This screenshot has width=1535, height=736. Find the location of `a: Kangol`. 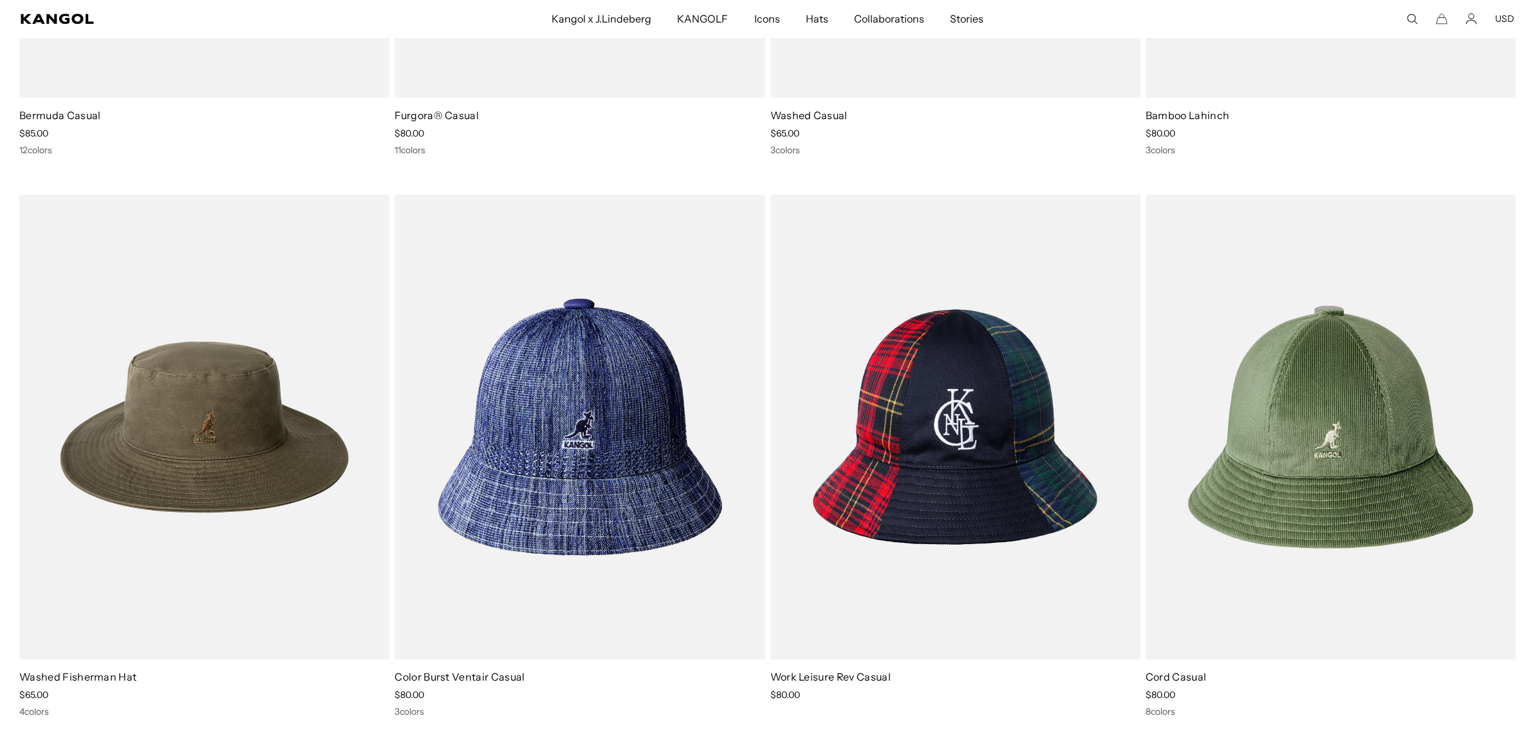

a: Kangol is located at coordinates (193, 19).